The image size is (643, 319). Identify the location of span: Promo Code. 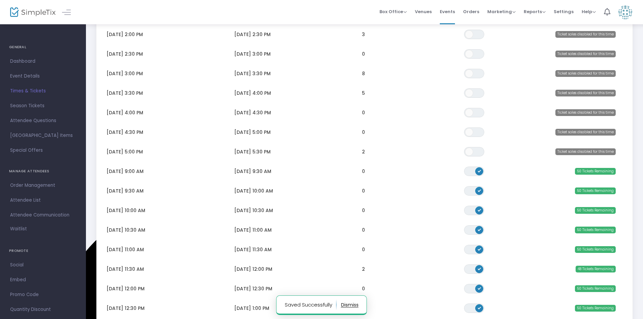
(43, 295).